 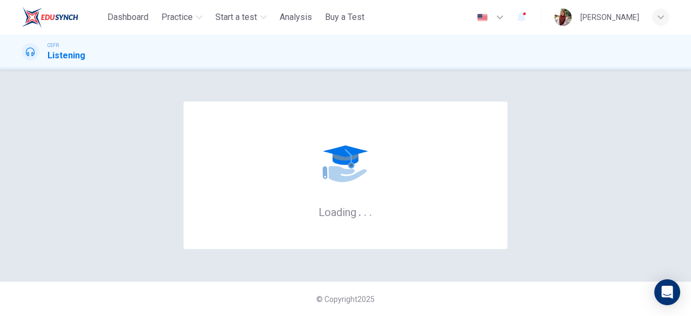 I want to click on span: © Copyright 2025, so click(x=345, y=299).